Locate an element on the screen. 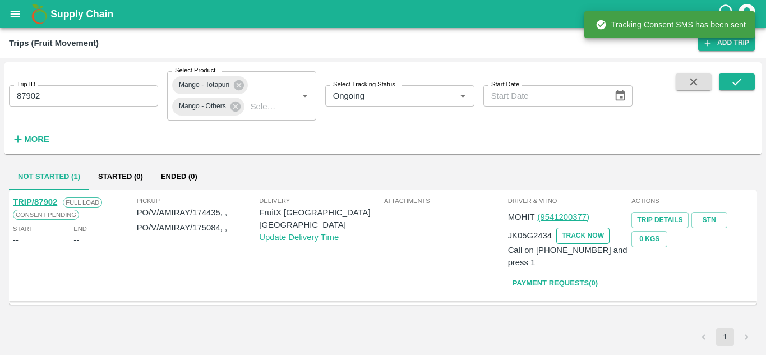  a: Supply Chain is located at coordinates (384, 14).